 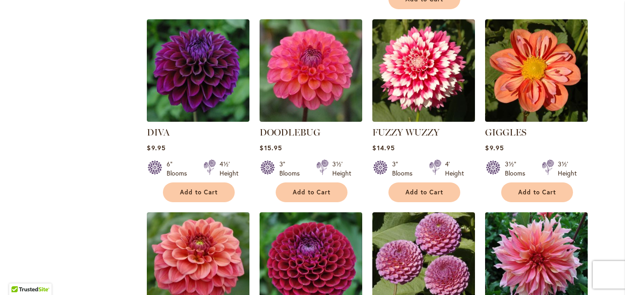 I want to click on img: FUZZY WUZZY, so click(x=423, y=70).